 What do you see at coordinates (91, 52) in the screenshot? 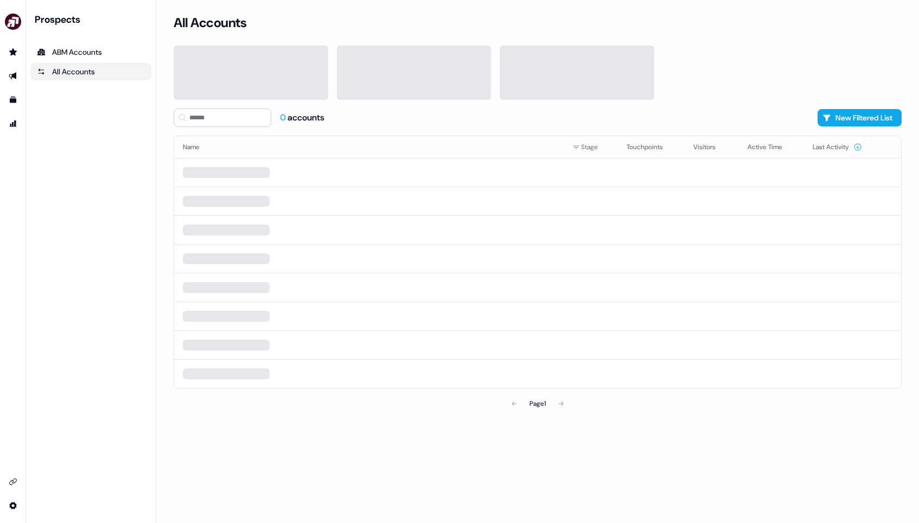
I see `a: ABM Accounts` at bounding box center [91, 52].